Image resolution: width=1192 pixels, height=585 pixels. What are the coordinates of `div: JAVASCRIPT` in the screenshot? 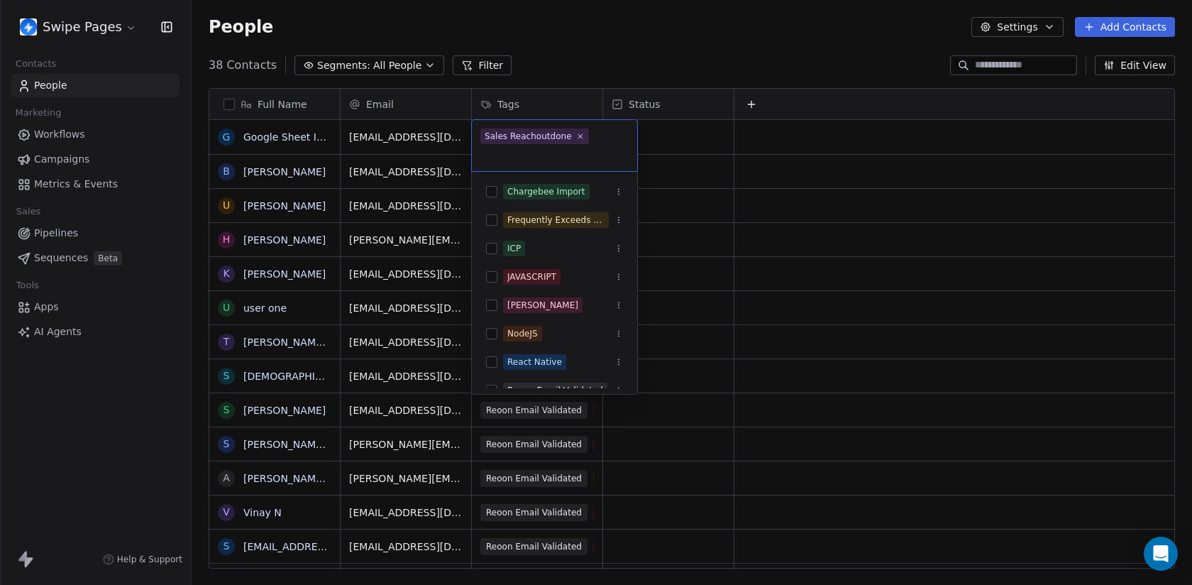 It's located at (532, 277).